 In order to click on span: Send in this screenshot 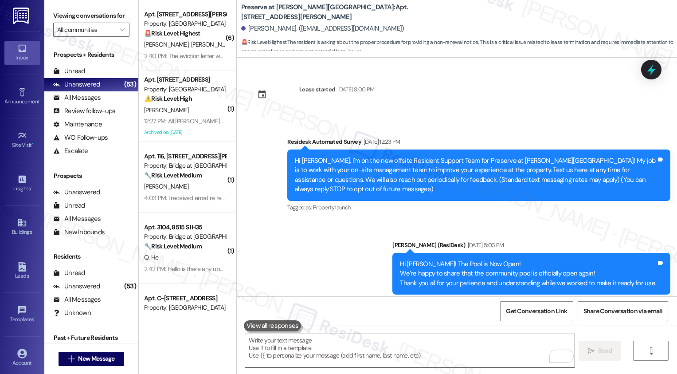, I will do `click(605, 350)`.